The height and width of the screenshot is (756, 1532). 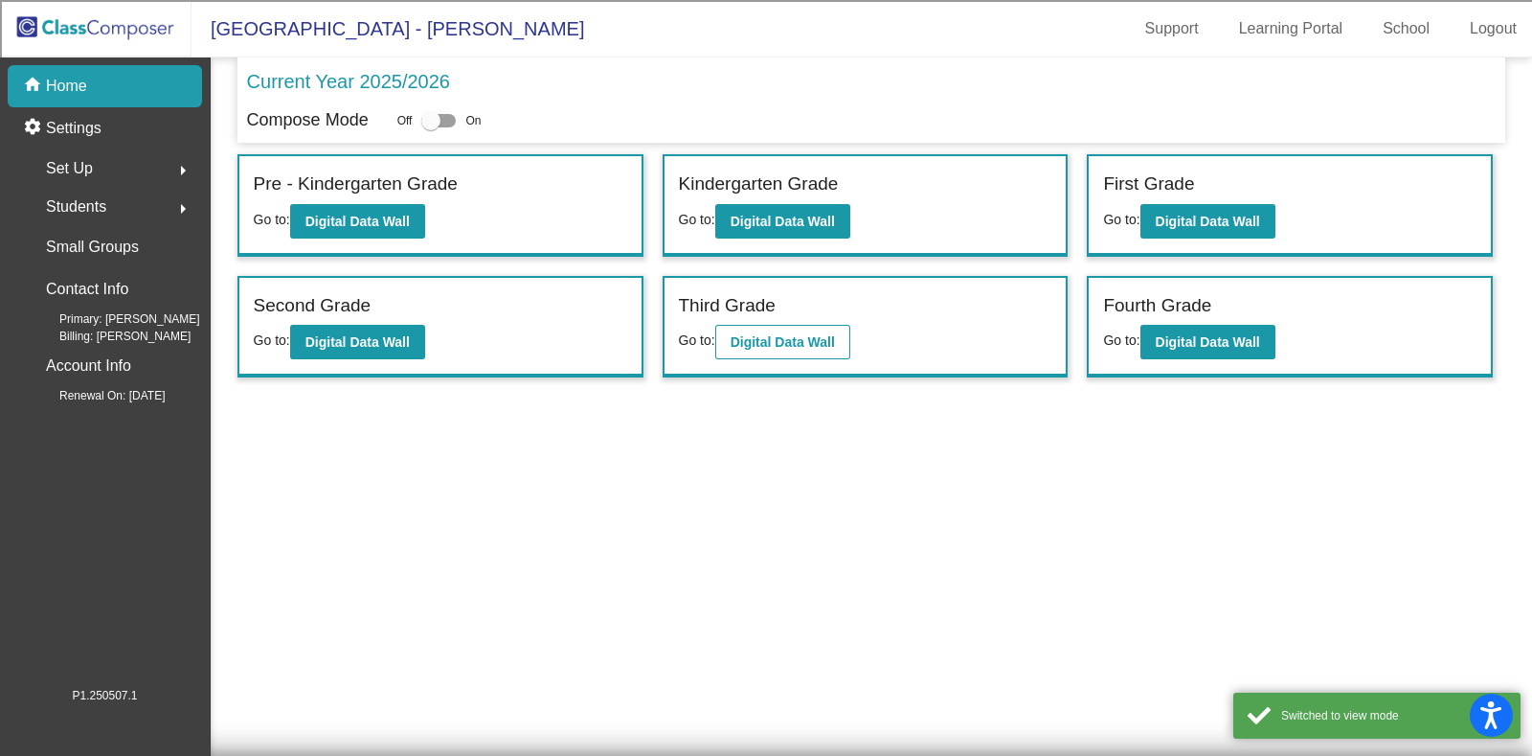 I want to click on input: Search sources, so click(x=92, y=678).